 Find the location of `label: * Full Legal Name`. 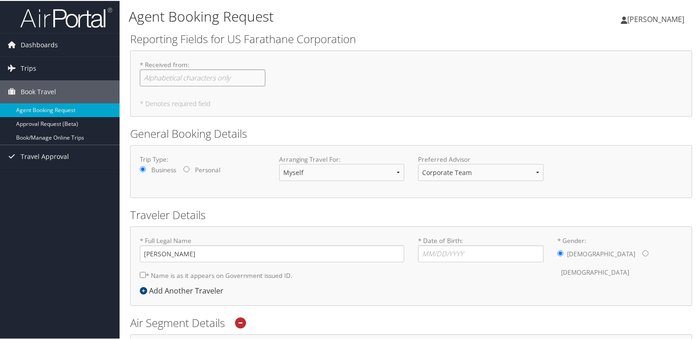

label: * Full Legal Name is located at coordinates (272, 248).